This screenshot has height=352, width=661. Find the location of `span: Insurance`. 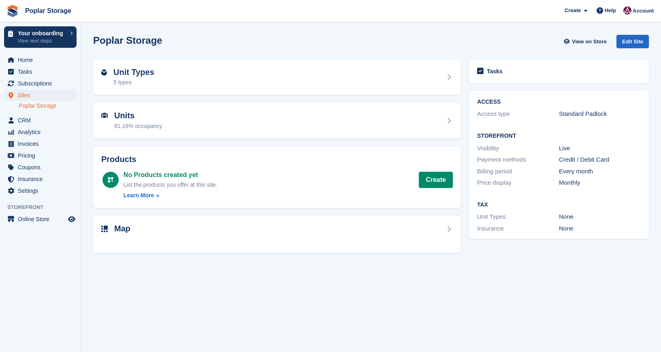

span: Insurance is located at coordinates (42, 179).